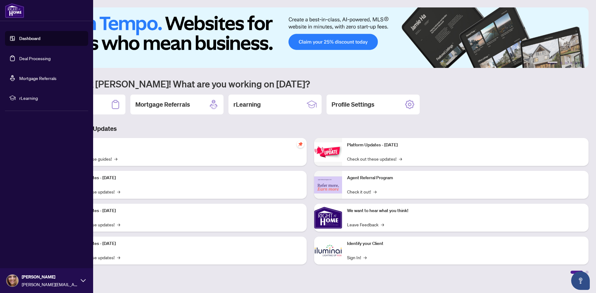  What do you see at coordinates (466, 178) in the screenshot?
I see `p: Agent Referral Program` at bounding box center [466, 178].